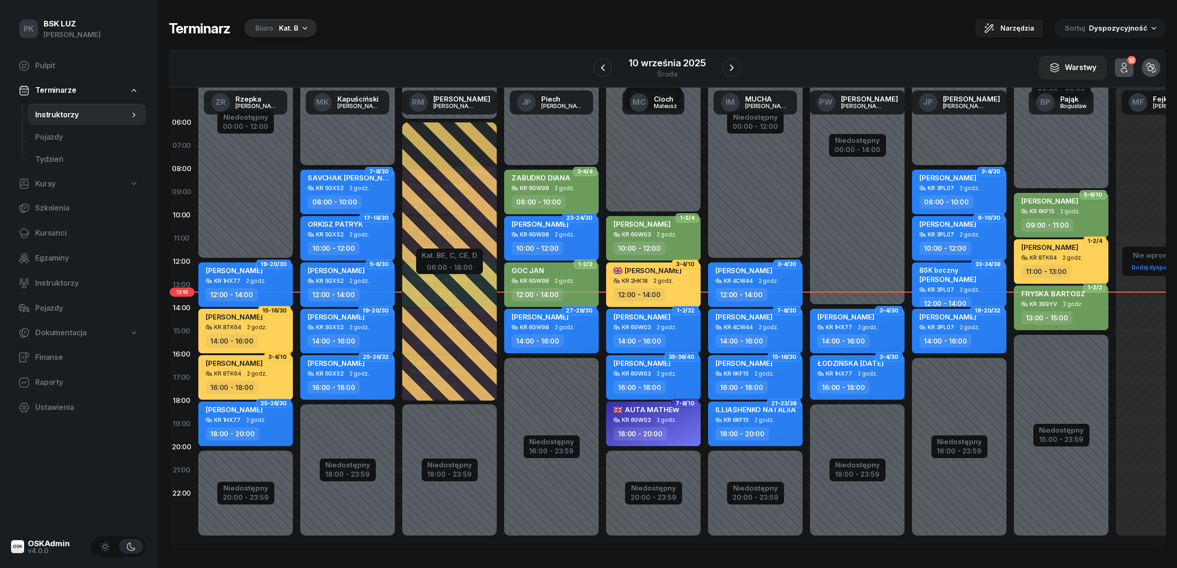 This screenshot has height=568, width=1177. What do you see at coordinates (1125, 68) in the screenshot?
I see `button: 10` at bounding box center [1125, 68].